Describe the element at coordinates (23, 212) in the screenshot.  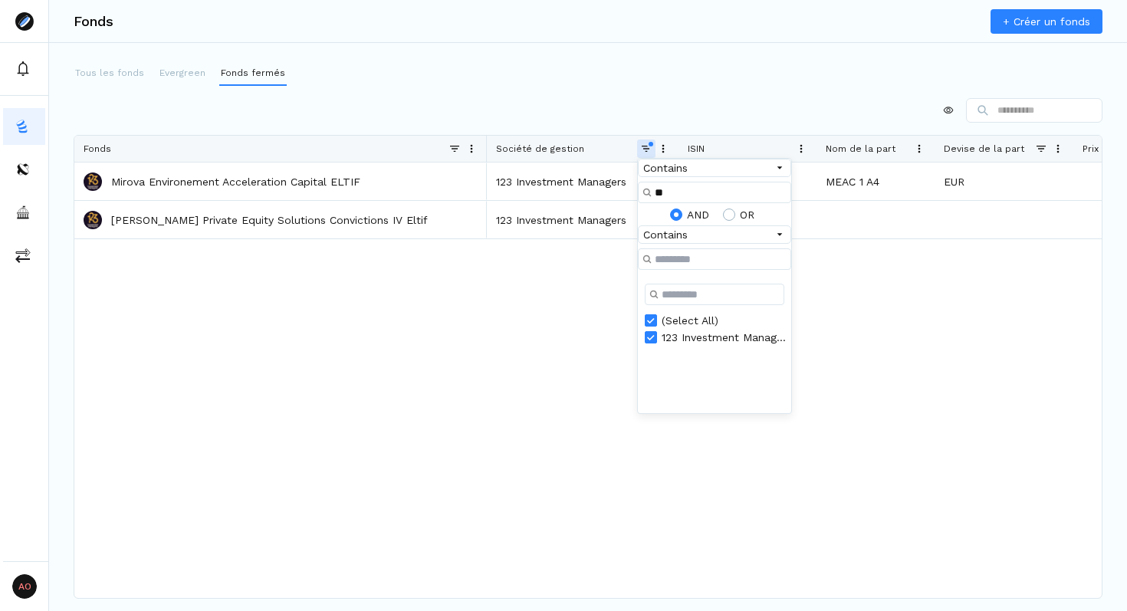
I see `img: asset-managers` at that location.